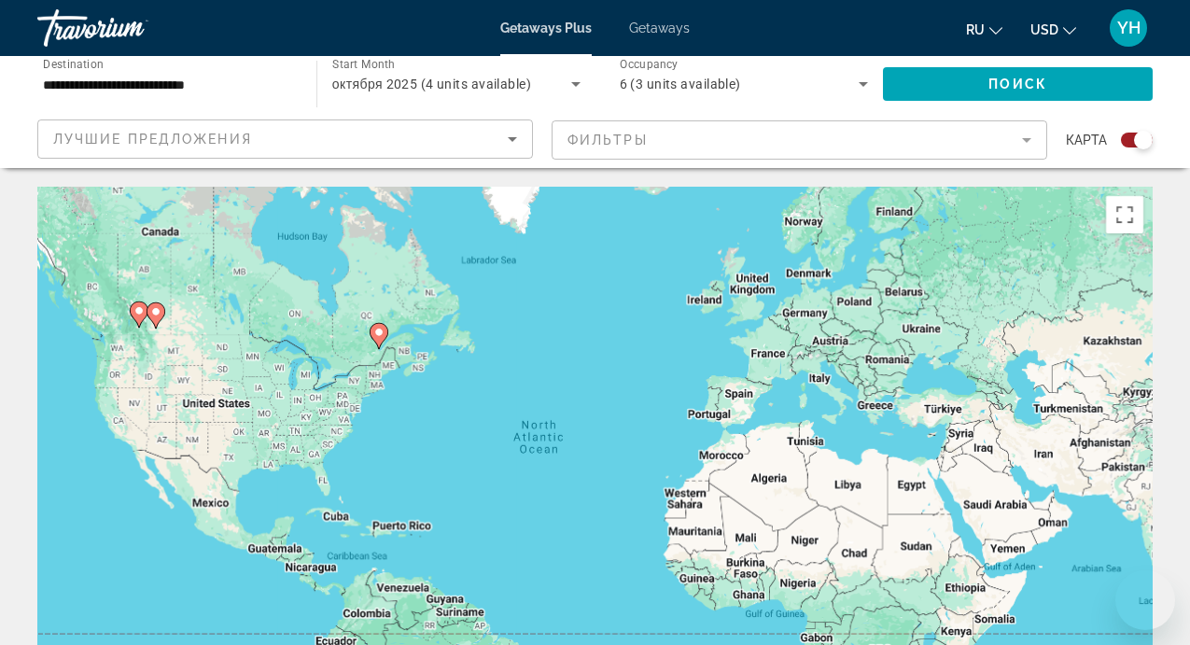 The width and height of the screenshot is (1190, 645). I want to click on span: Поиск, so click(1017, 84).